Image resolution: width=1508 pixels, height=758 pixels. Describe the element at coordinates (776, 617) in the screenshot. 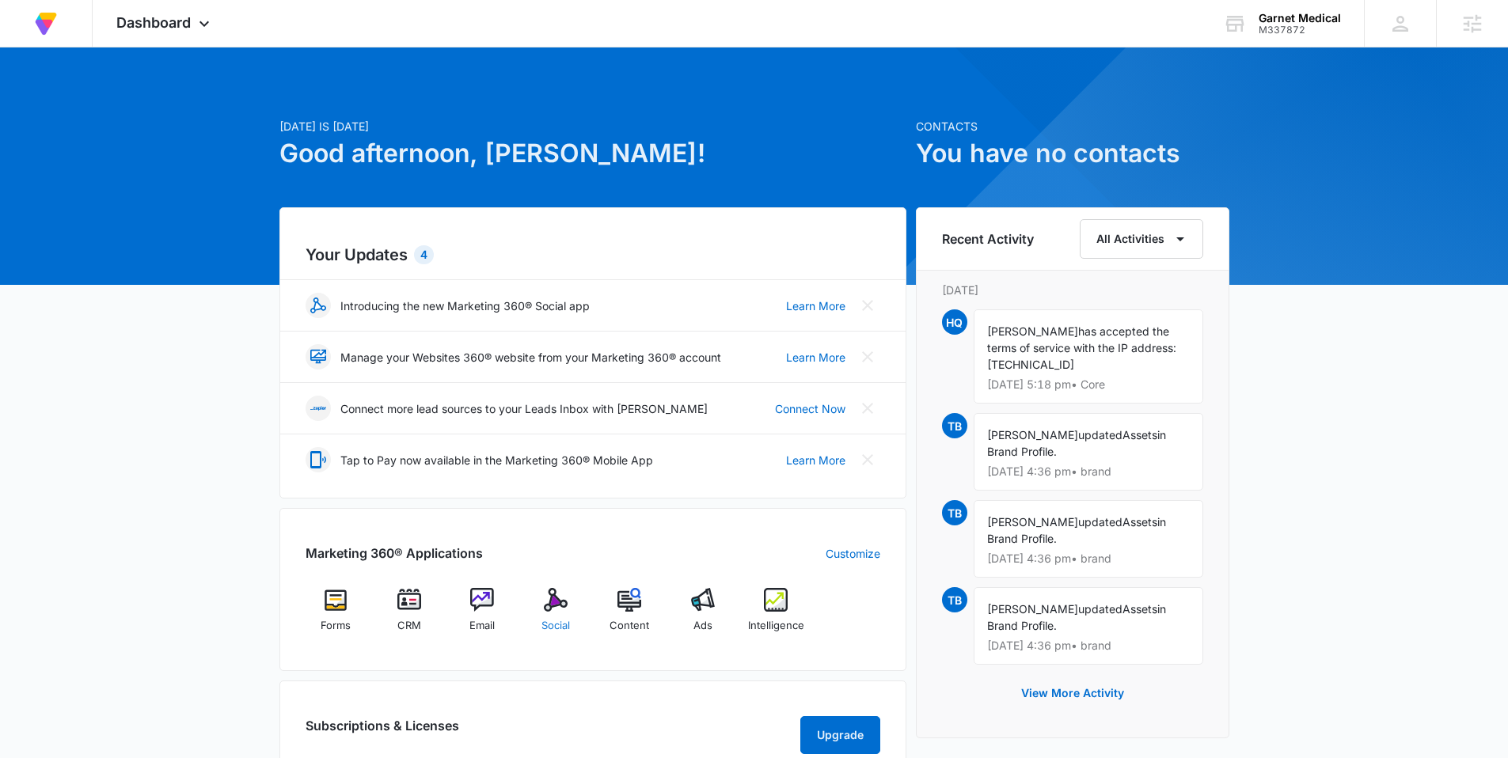

I see `a: Intelligence` at that location.